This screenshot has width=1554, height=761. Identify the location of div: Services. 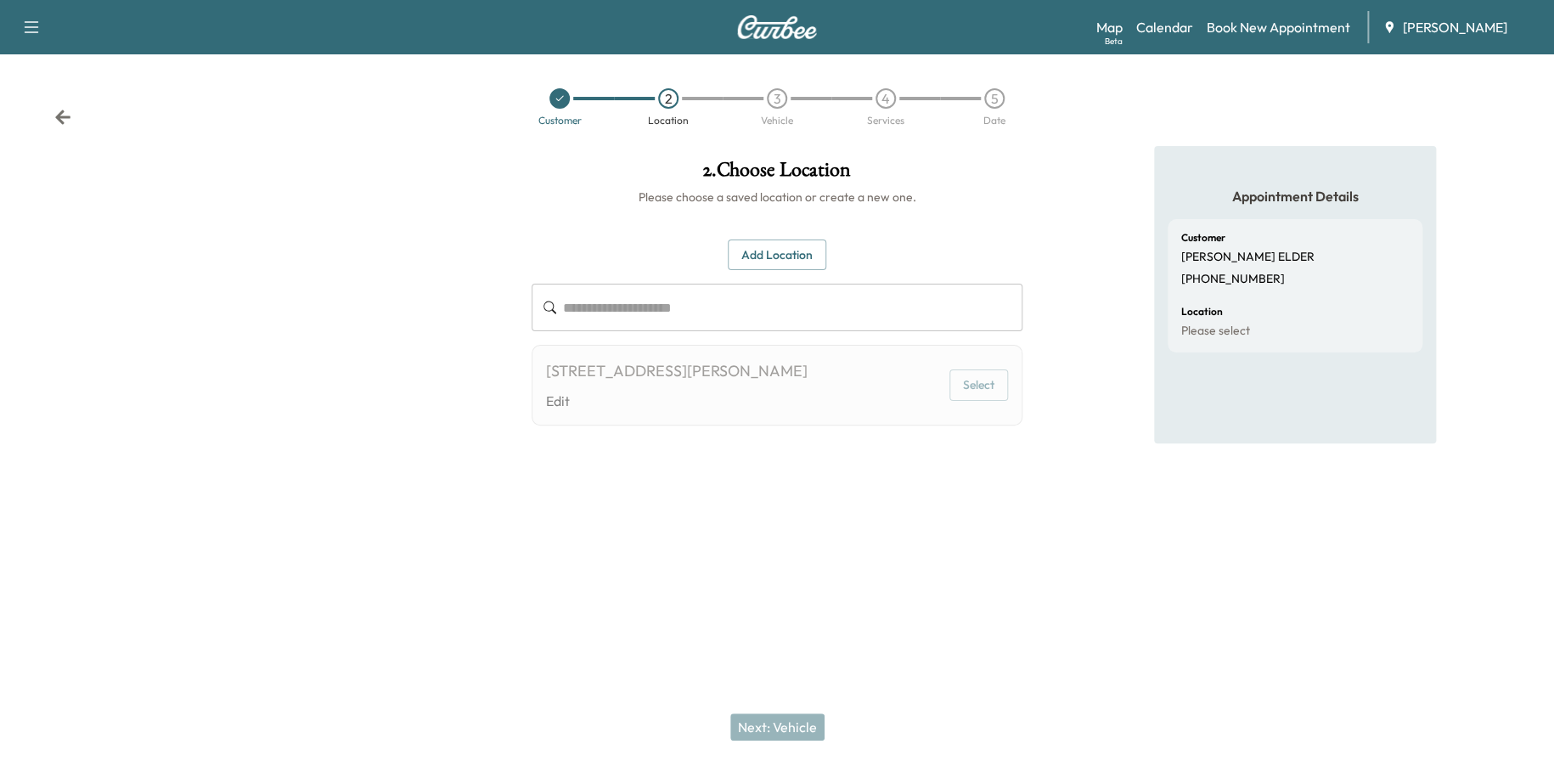
(886, 121).